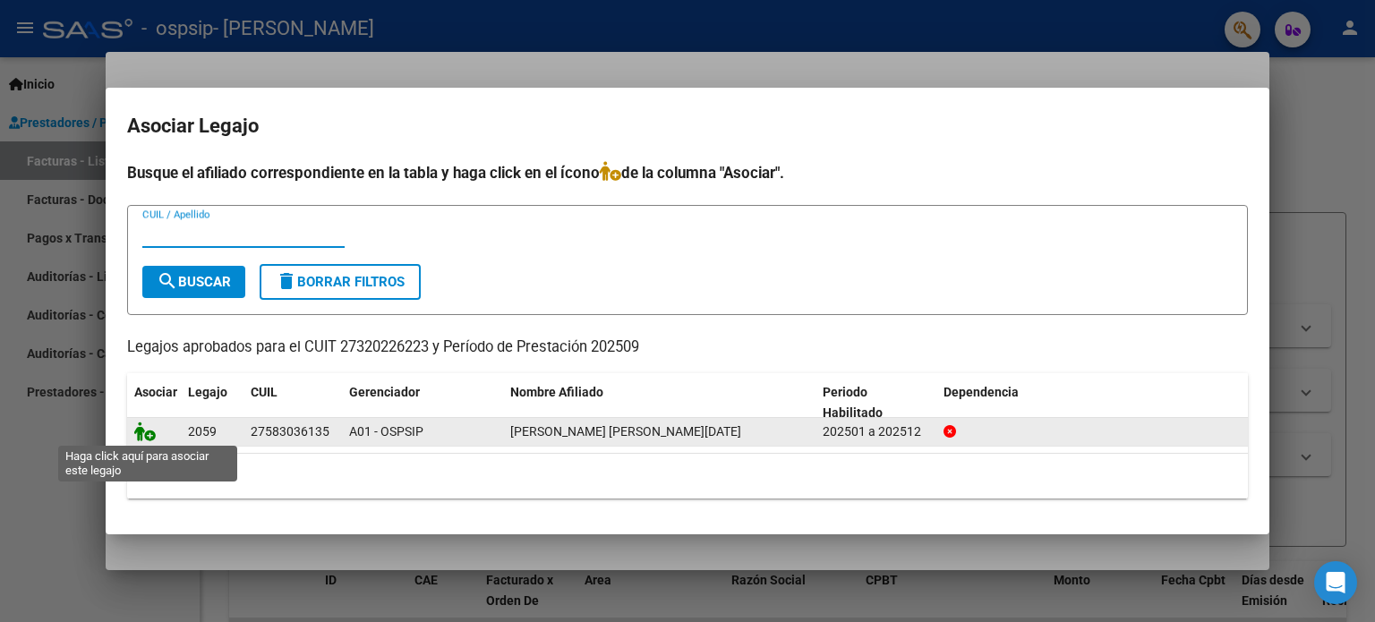 This screenshot has height=622, width=1375. I want to click on mat-icon: delete, so click(286, 281).